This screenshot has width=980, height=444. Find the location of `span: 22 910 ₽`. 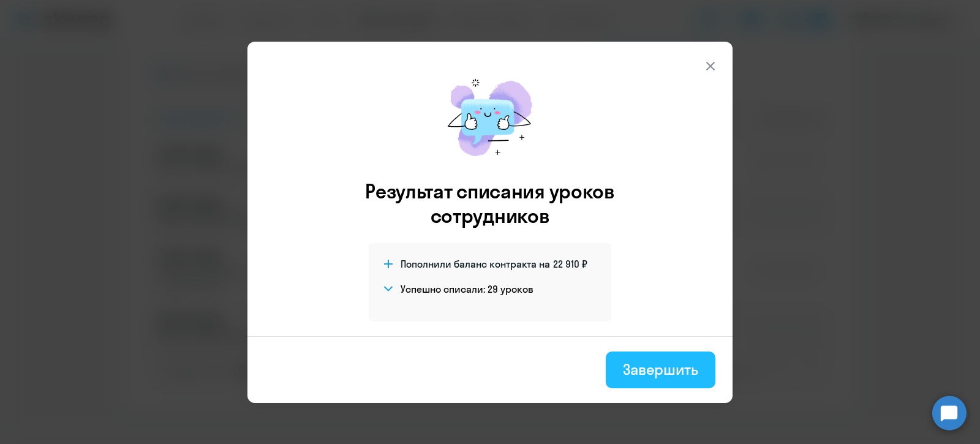

span: 22 910 ₽ is located at coordinates (570, 264).